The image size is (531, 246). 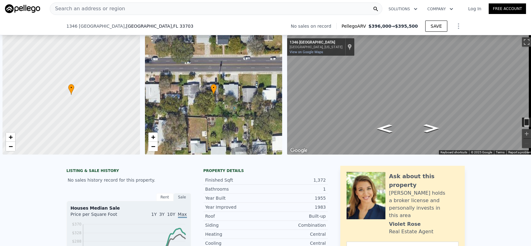 I want to click on path: Go East, 54th Ave N, so click(x=385, y=129).